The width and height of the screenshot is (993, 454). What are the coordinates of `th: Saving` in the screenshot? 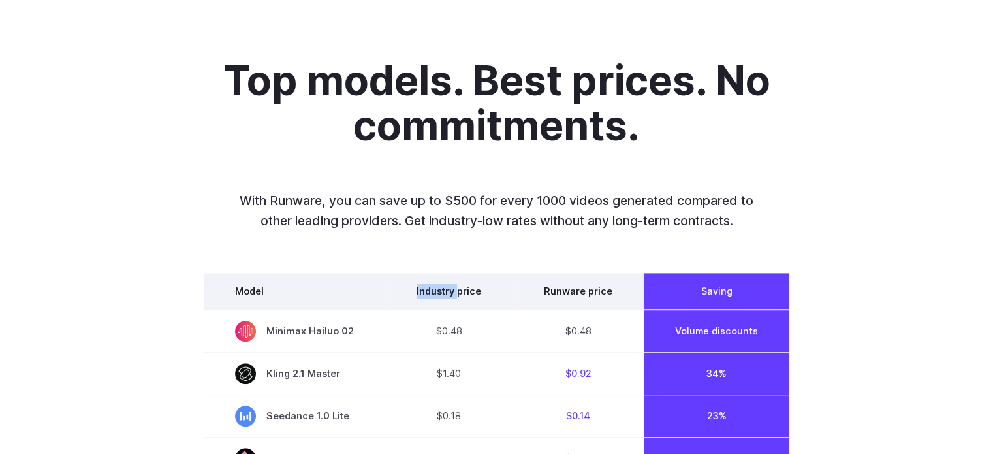 It's located at (716, 291).